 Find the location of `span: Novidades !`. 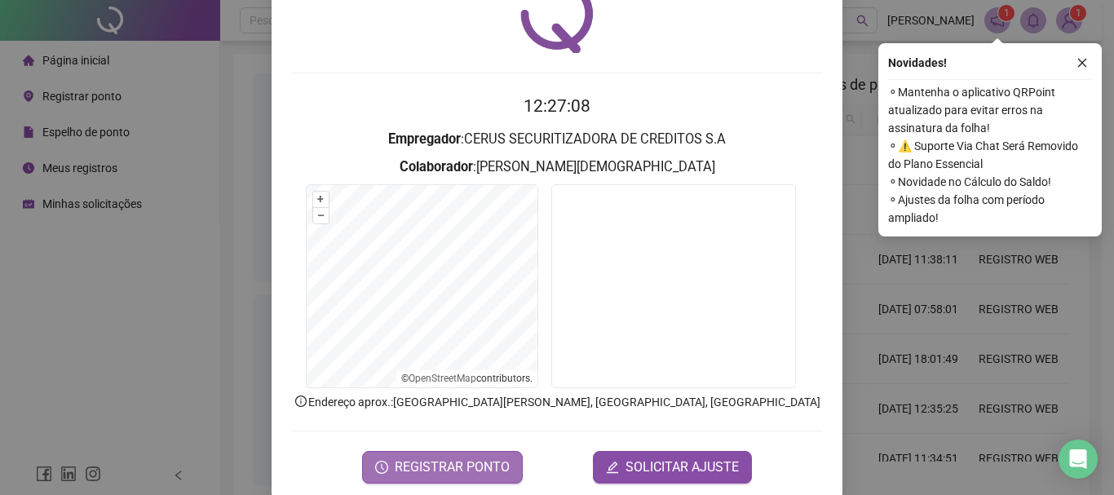

span: Novidades ! is located at coordinates (917, 63).